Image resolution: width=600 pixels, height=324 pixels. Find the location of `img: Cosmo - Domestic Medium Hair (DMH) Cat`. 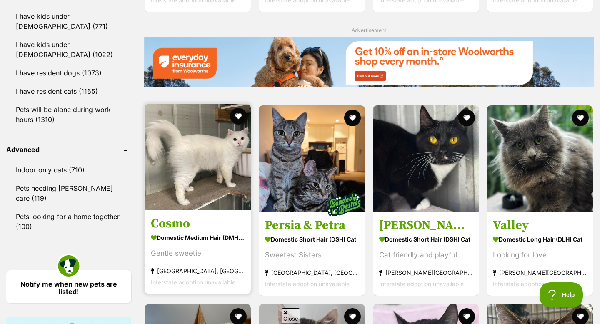

img: Cosmo - Domestic Medium Hair (DMH) Cat is located at coordinates (197, 157).